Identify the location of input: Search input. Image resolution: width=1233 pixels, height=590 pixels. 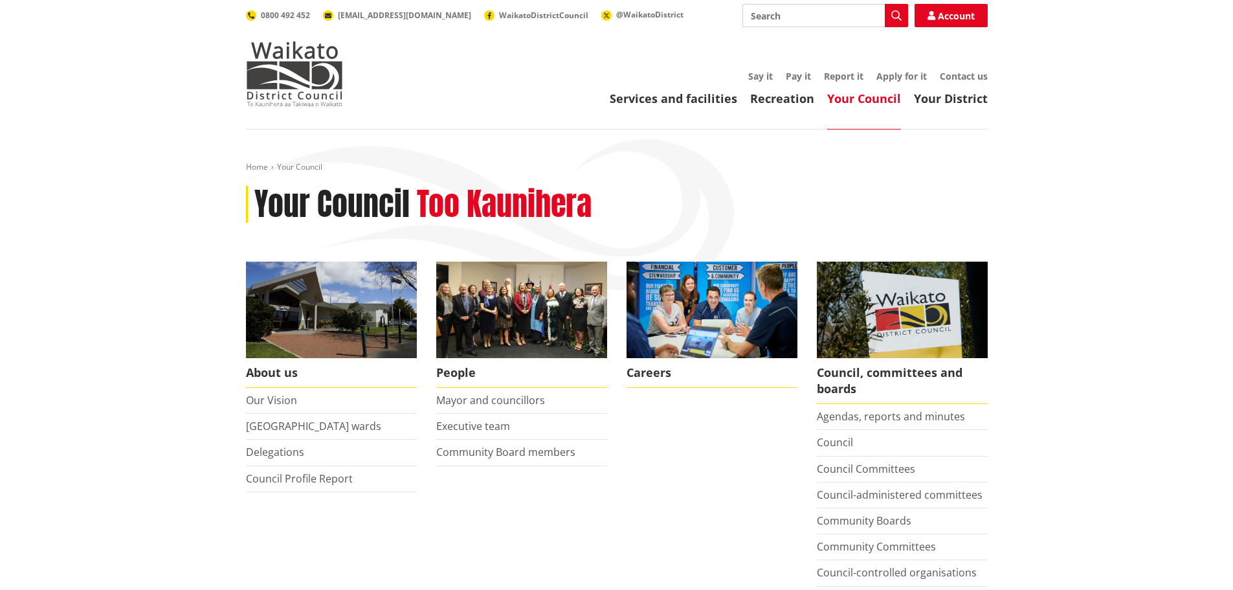
(826, 16).